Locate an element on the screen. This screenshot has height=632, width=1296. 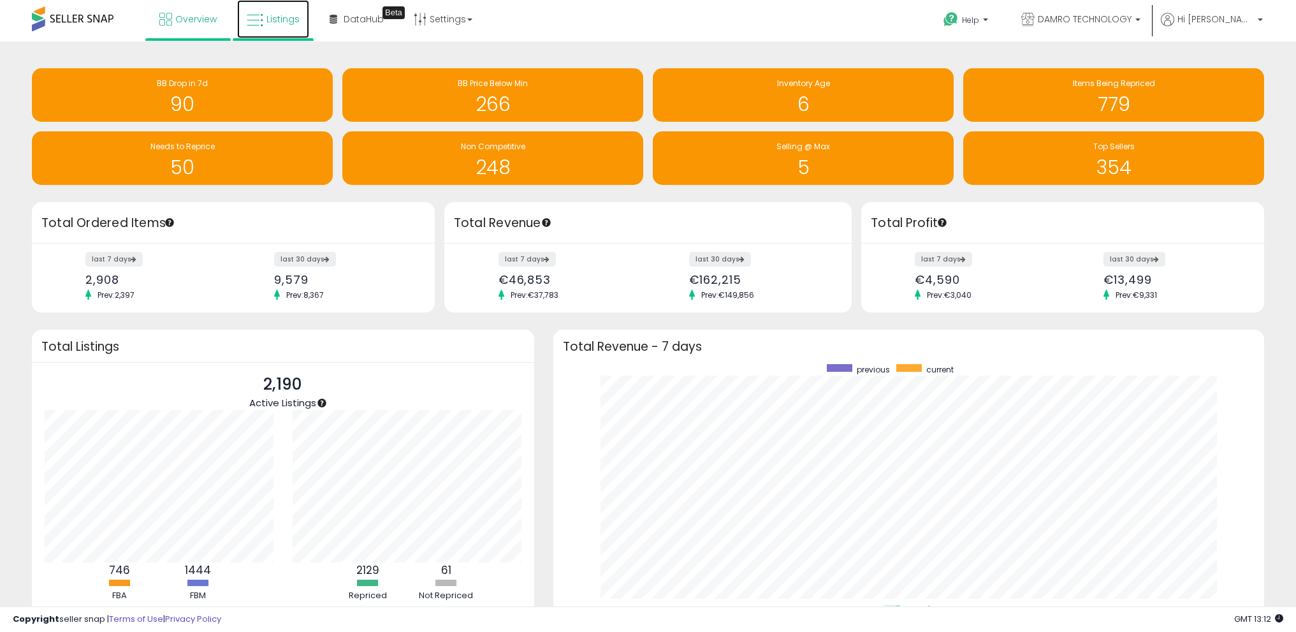
h1: 354 is located at coordinates (1114, 167).